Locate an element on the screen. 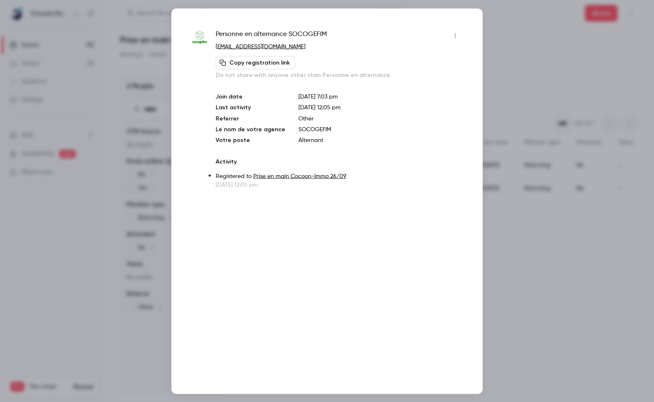 Image resolution: width=654 pixels, height=402 pixels. p: Join date is located at coordinates (251, 96).